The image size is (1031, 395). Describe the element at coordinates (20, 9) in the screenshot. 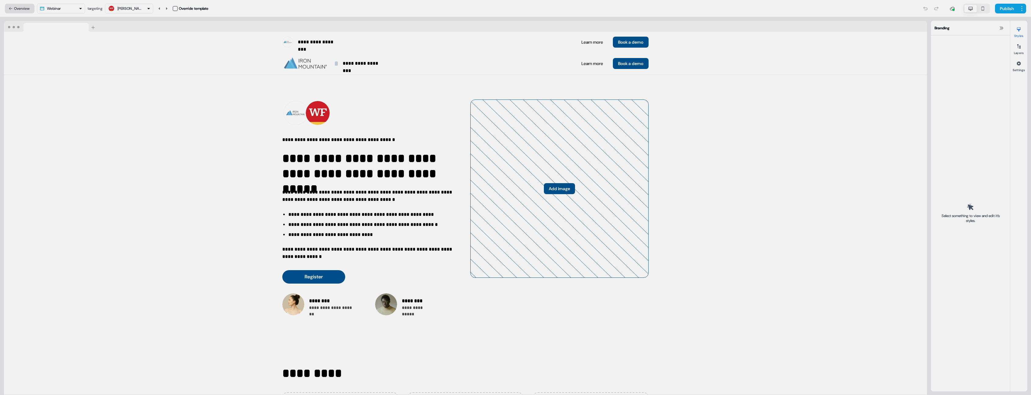

I see `button: Overview` at that location.